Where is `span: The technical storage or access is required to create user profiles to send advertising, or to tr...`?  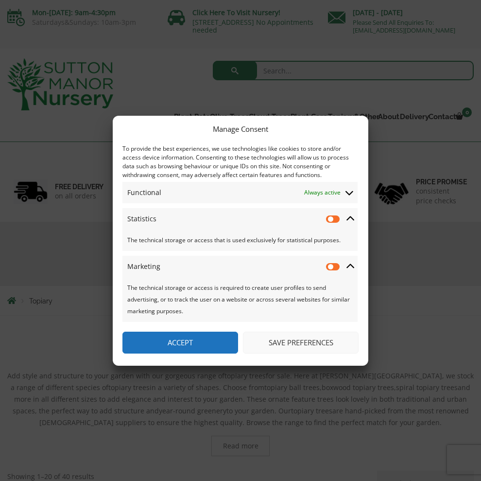 span: The technical storage or access is required to create user profiles to send advertising, or to tr... is located at coordinates (239, 299).